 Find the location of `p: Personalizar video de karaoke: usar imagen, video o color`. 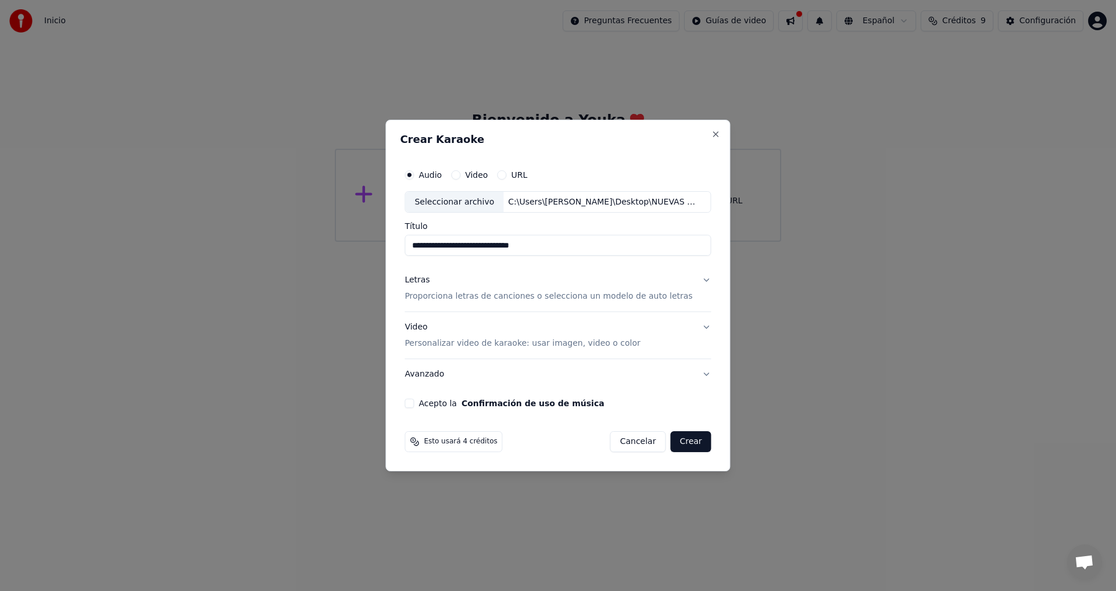

p: Personalizar video de karaoke: usar imagen, video o color is located at coordinates (522, 344).